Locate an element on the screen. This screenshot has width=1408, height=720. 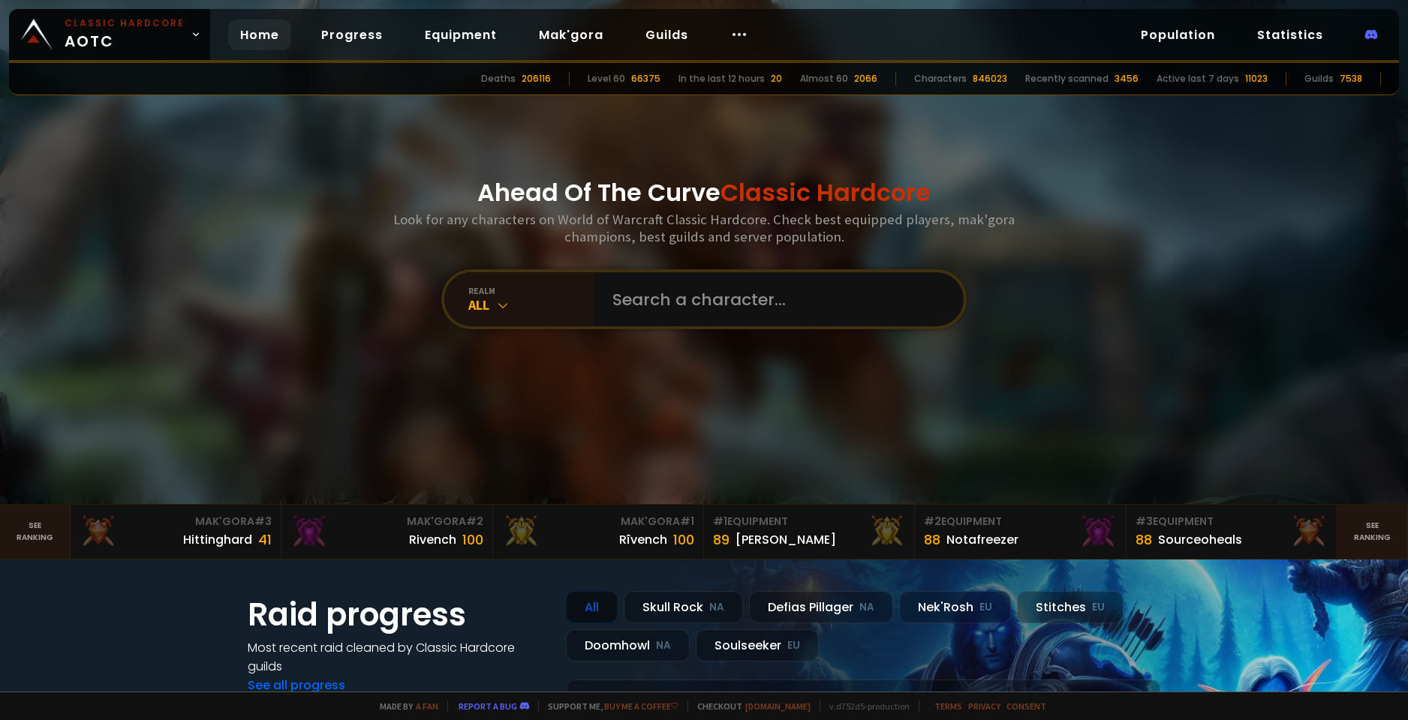
div: Level 60 is located at coordinates (606, 79).